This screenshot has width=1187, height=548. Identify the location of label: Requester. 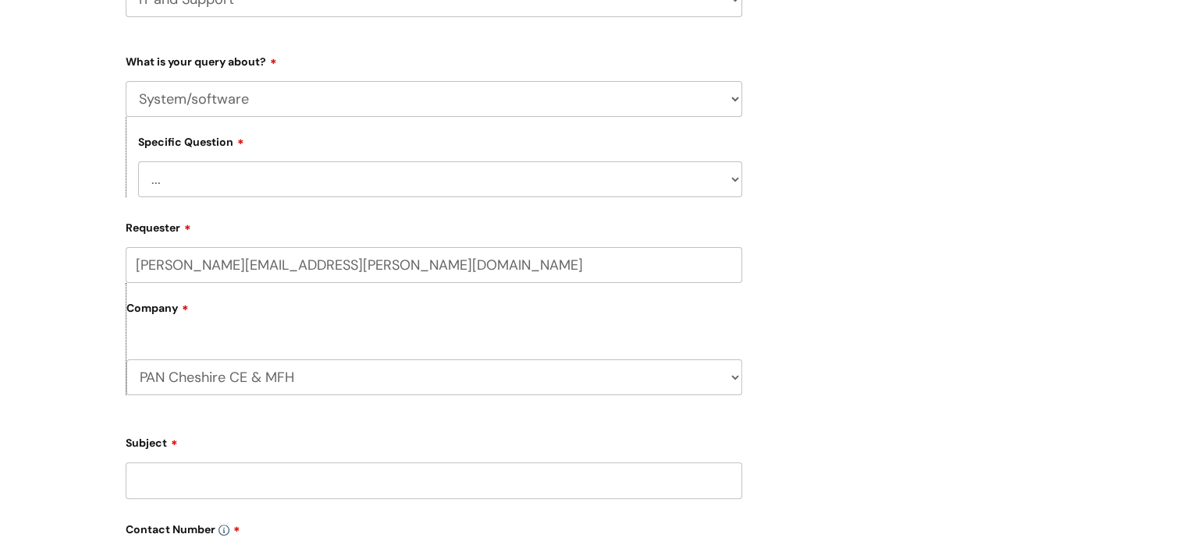
(434, 225).